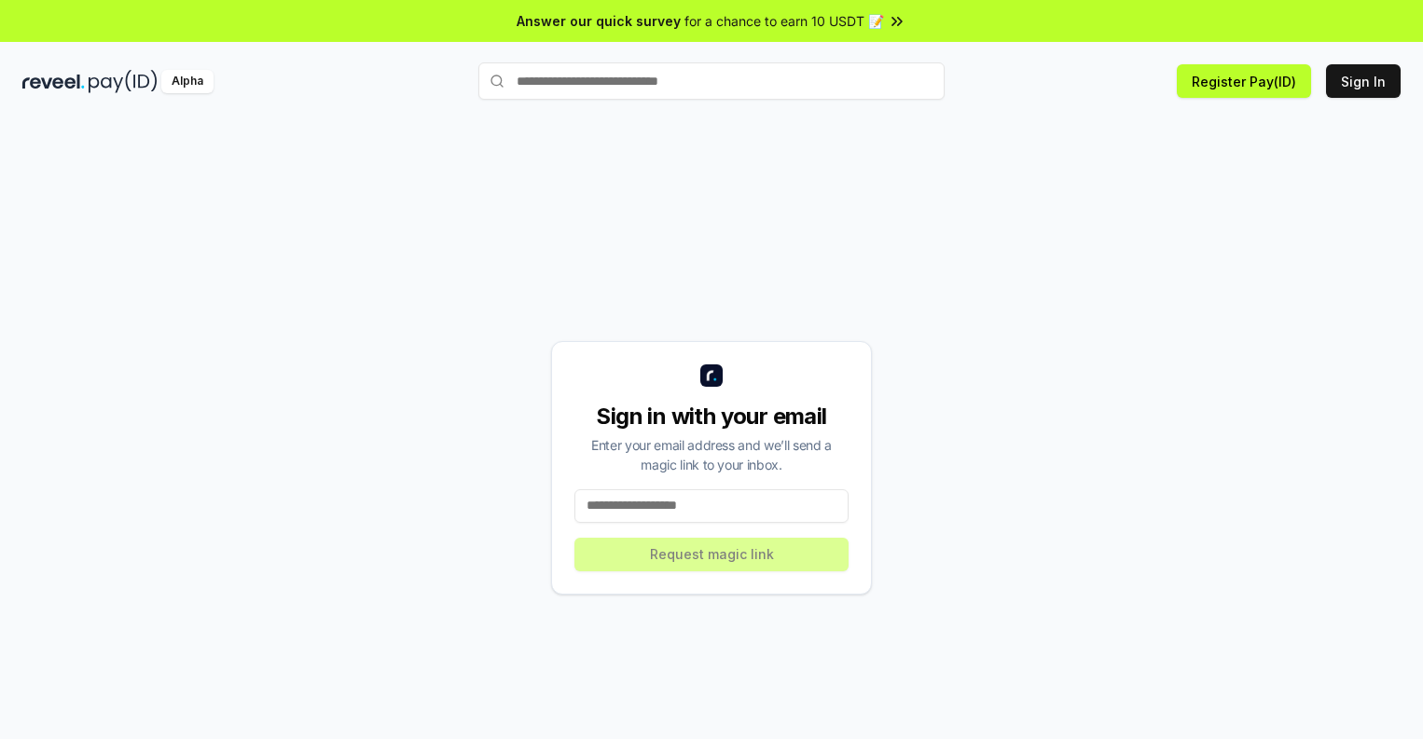  I want to click on span: for a chance to earn 10 USDT 📝, so click(784, 21).